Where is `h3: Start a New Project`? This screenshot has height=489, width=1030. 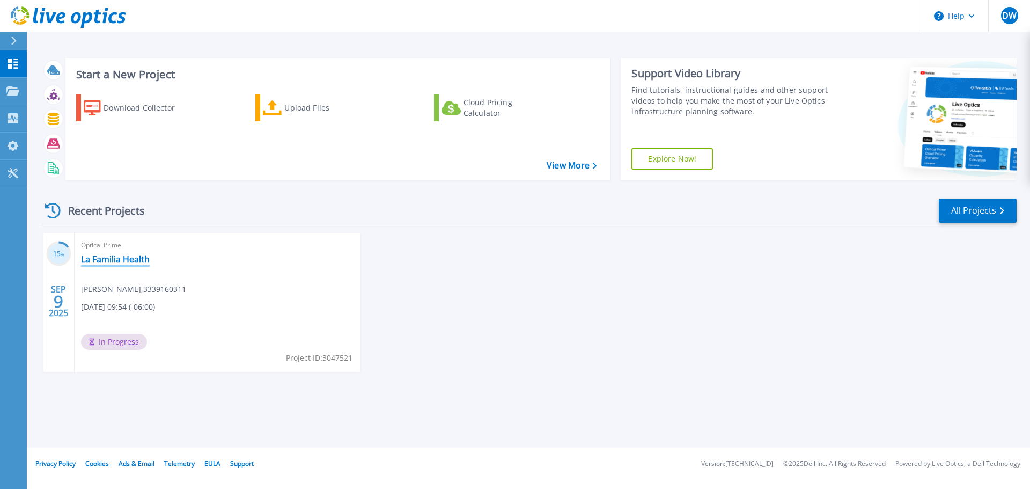 h3: Start a New Project is located at coordinates (336, 75).